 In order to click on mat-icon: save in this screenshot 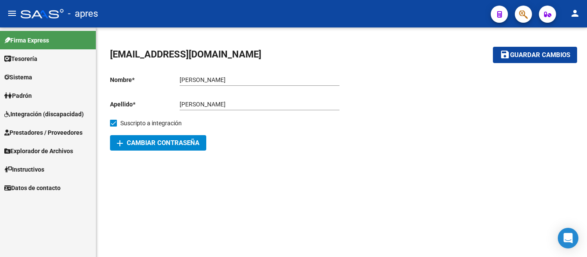, I will do `click(505, 55)`.